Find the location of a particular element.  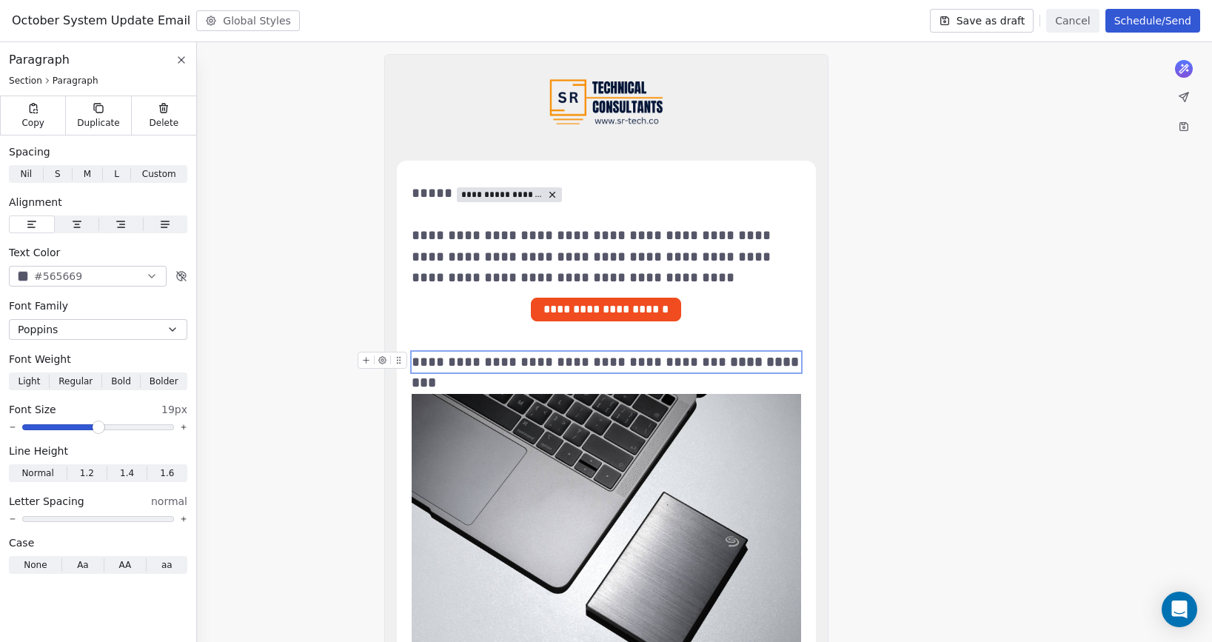

span: October System Update Email is located at coordinates (101, 21).